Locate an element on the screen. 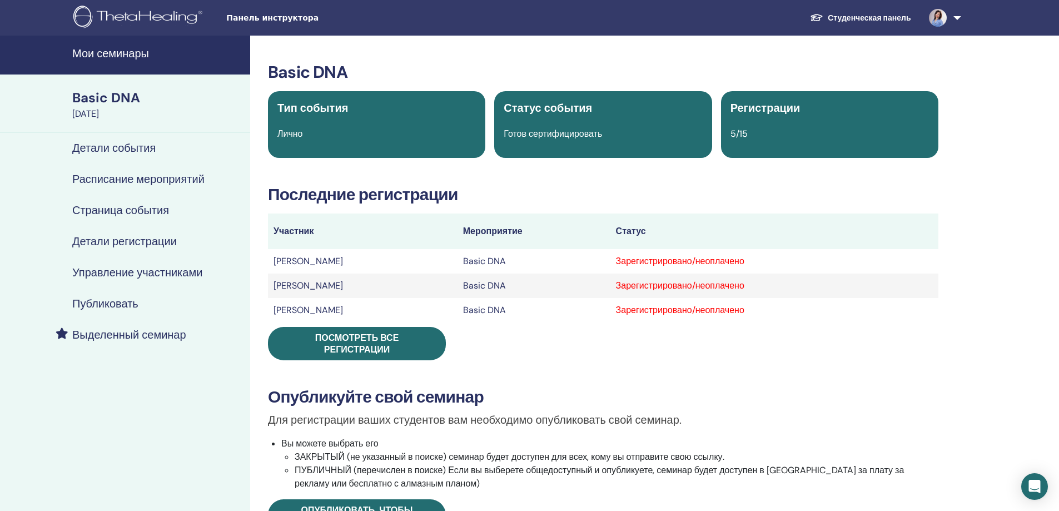 The height and width of the screenshot is (511, 1059). a: Посмотреть все регистрации is located at coordinates (357, 344).